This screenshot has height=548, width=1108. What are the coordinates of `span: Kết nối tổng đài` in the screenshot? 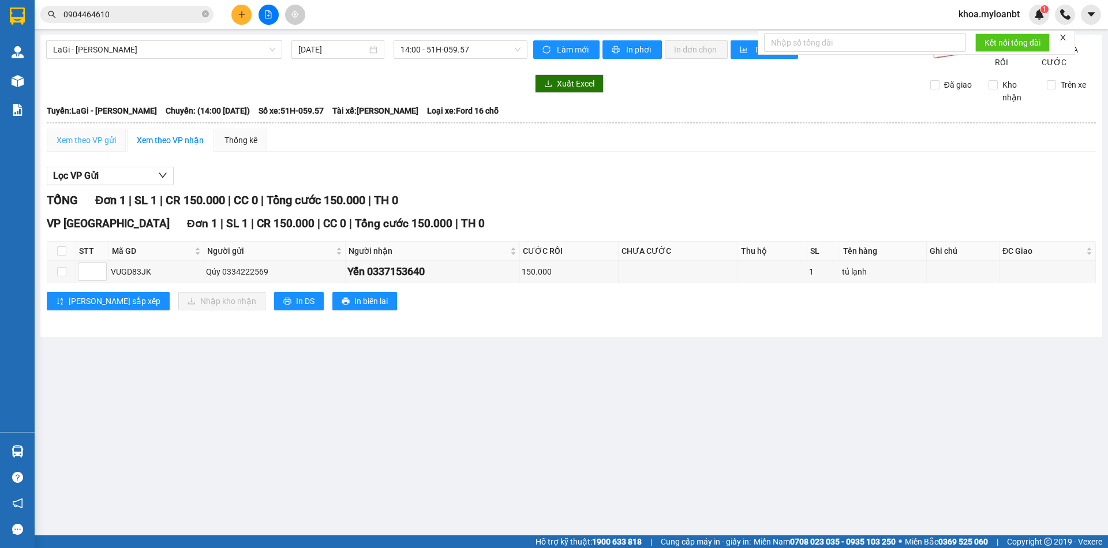 It's located at (1013, 43).